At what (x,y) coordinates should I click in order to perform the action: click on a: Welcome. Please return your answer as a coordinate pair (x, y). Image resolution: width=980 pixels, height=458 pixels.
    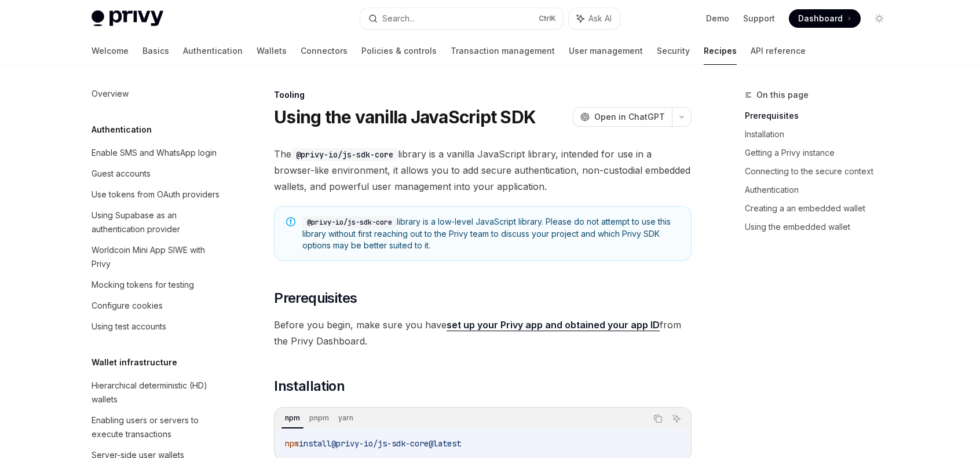
    Looking at the image, I should click on (110, 51).